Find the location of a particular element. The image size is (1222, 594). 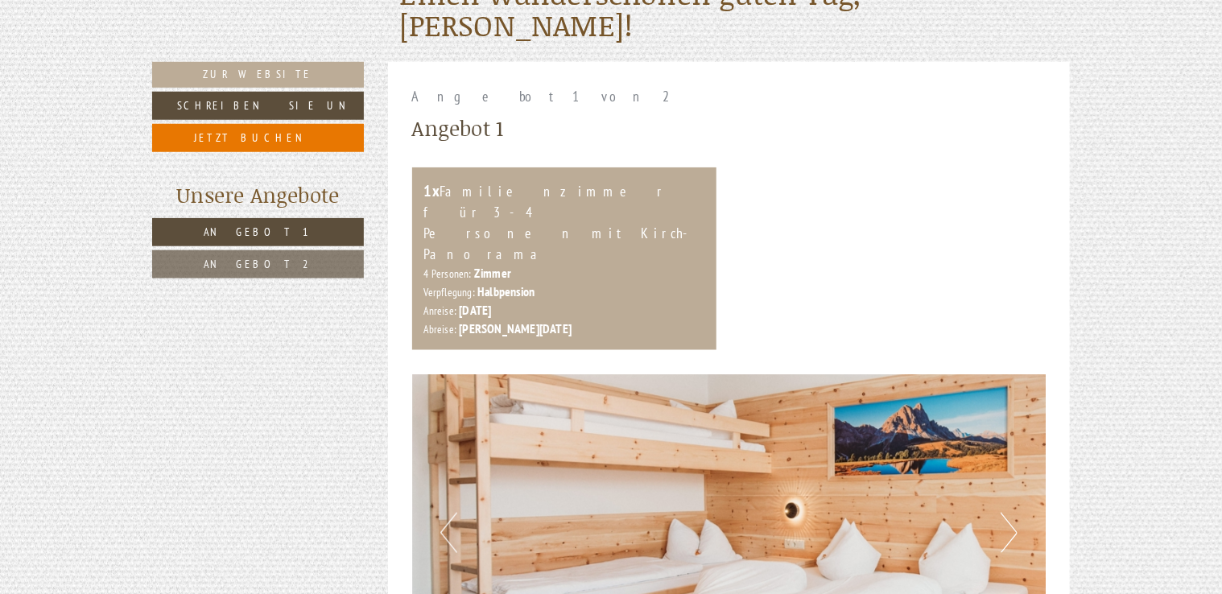

small: 4 Personen: is located at coordinates (448, 274).